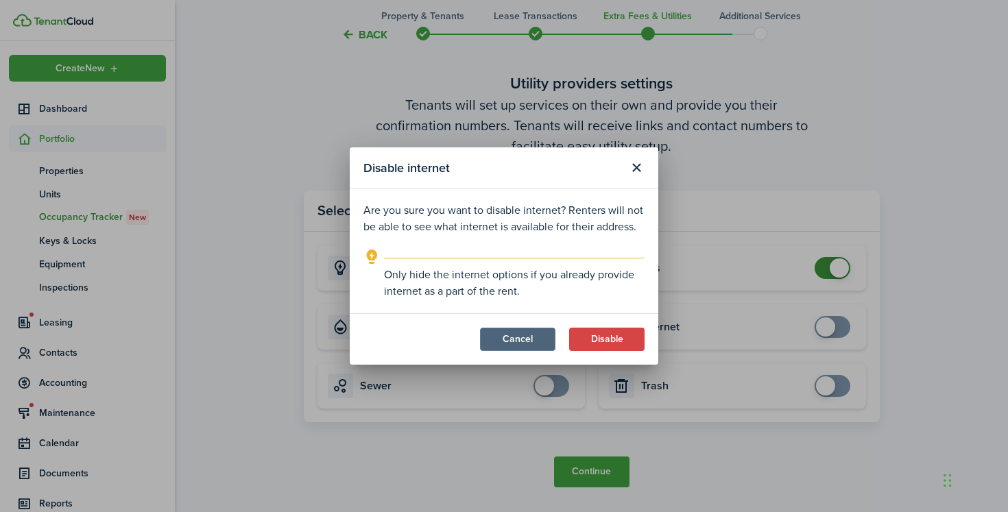 This screenshot has height=512, width=1008. Describe the element at coordinates (974, 479) in the screenshot. I see `div: Chat Widget` at that location.